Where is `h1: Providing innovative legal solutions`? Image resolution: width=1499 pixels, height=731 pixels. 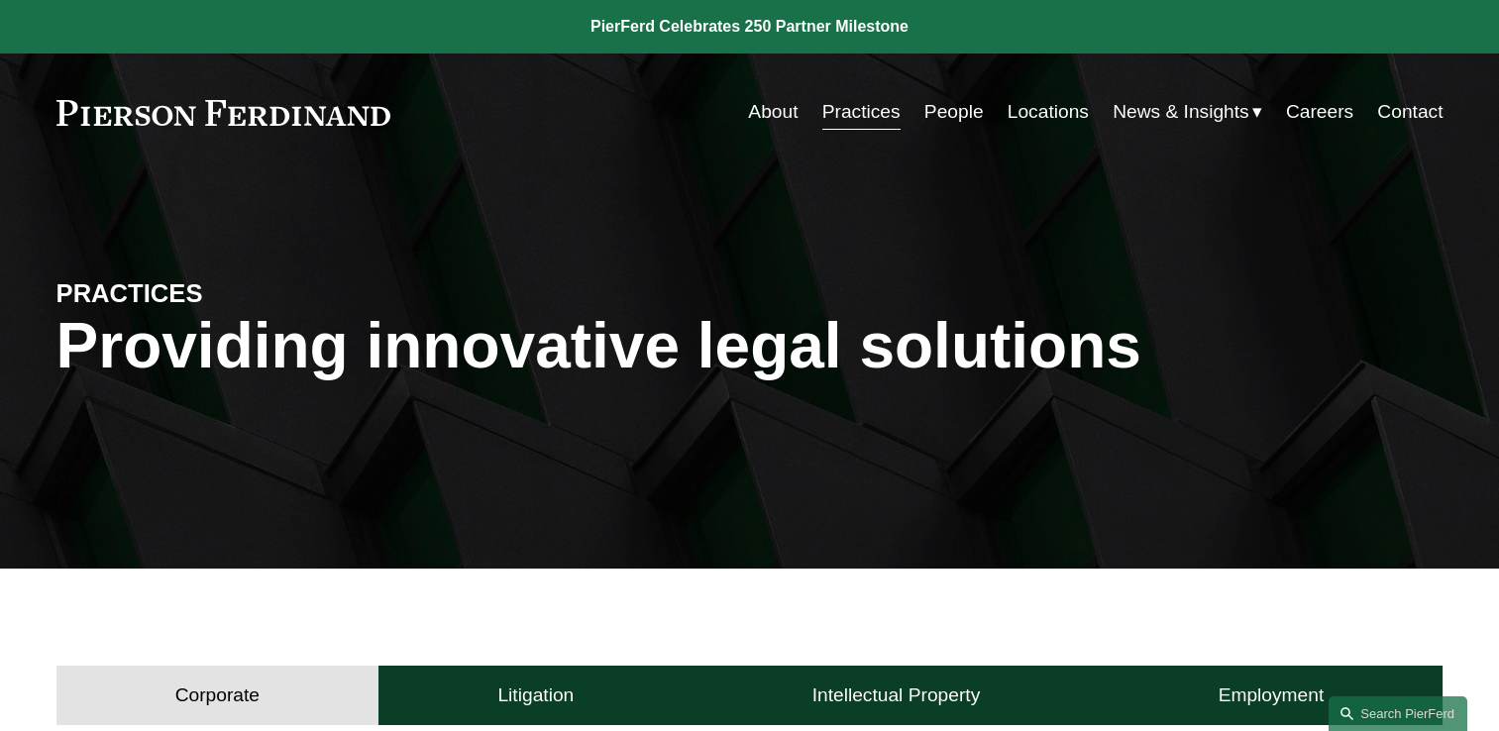 h1: Providing innovative legal solutions is located at coordinates (750, 346).